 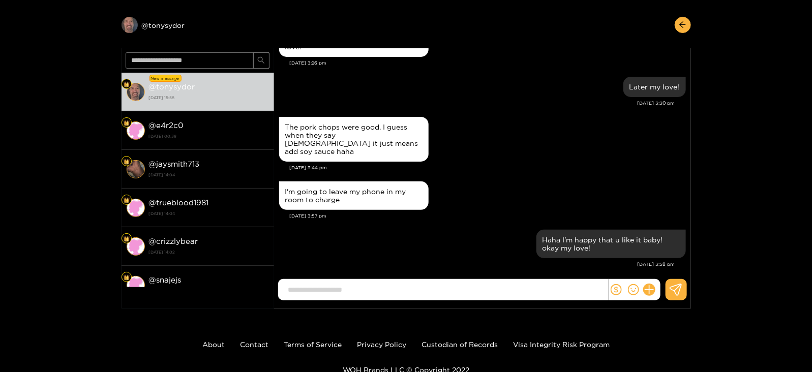 I want to click on div: Oct. 15, 3:57 pm, so click(x=354, y=196).